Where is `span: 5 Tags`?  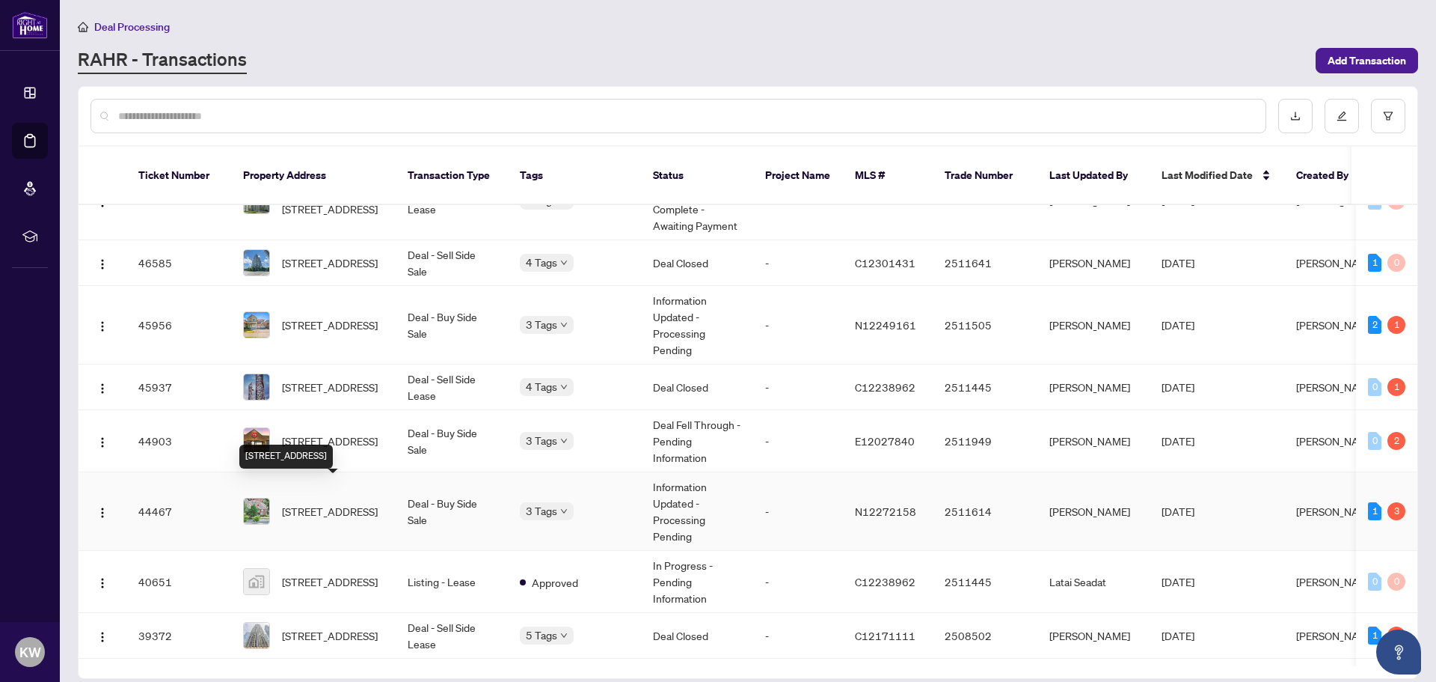 span: 5 Tags is located at coordinates (542, 634).